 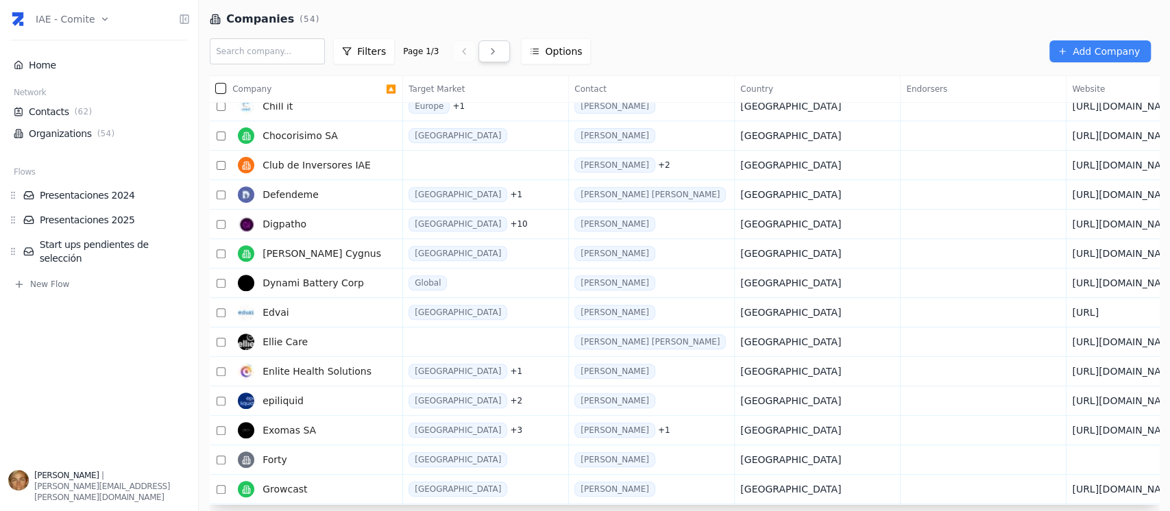 What do you see at coordinates (313, 283) in the screenshot?
I see `span: Dynami Battery Corp` at bounding box center [313, 283].